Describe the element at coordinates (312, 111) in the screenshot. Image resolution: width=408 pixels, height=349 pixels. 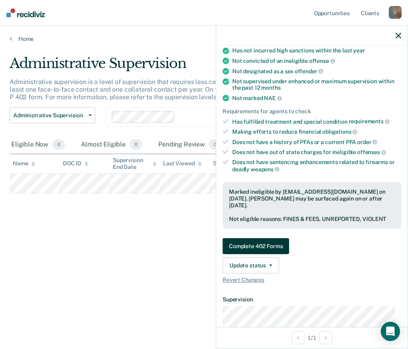
I see `div: Requirements for agents to check` at that location.